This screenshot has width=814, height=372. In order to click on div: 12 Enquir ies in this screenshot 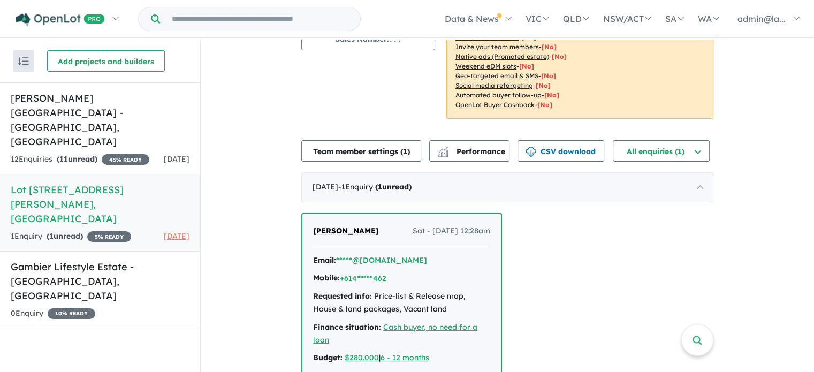, I will do `click(80, 160)`.